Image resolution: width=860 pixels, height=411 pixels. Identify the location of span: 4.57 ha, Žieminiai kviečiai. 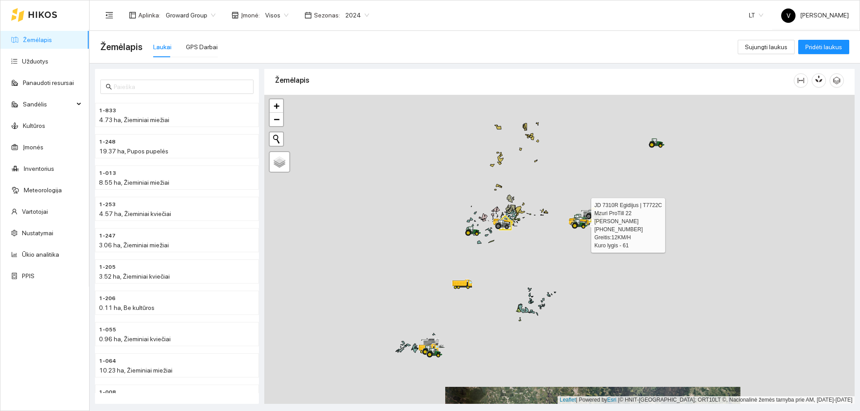
(135, 214).